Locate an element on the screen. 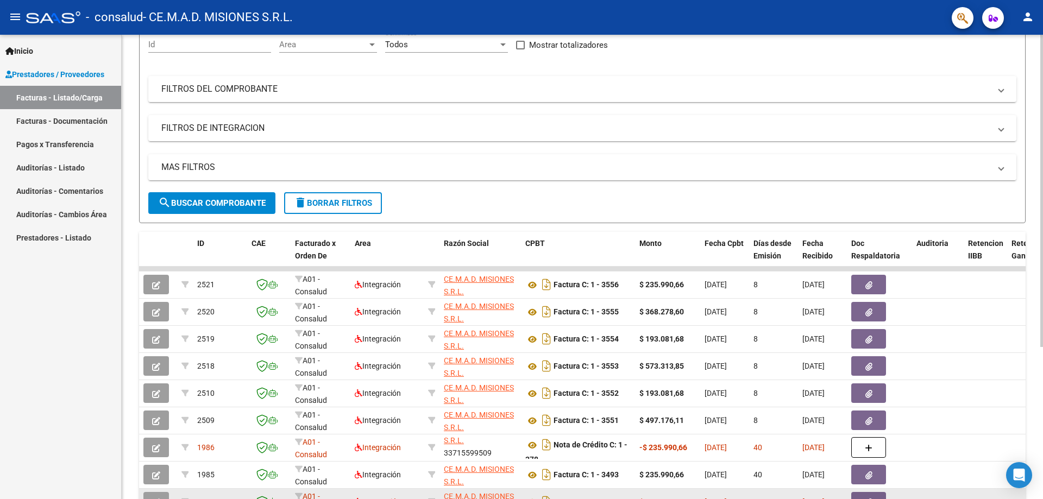  span: Buscar Comprobante is located at coordinates (212, 203).